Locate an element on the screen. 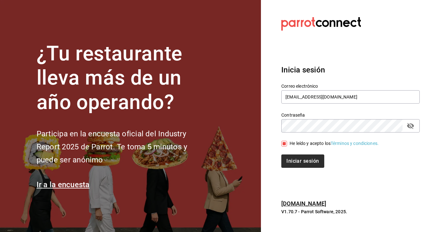 This screenshot has height=232, width=435. a: Ir a la encuesta is located at coordinates (63, 185).